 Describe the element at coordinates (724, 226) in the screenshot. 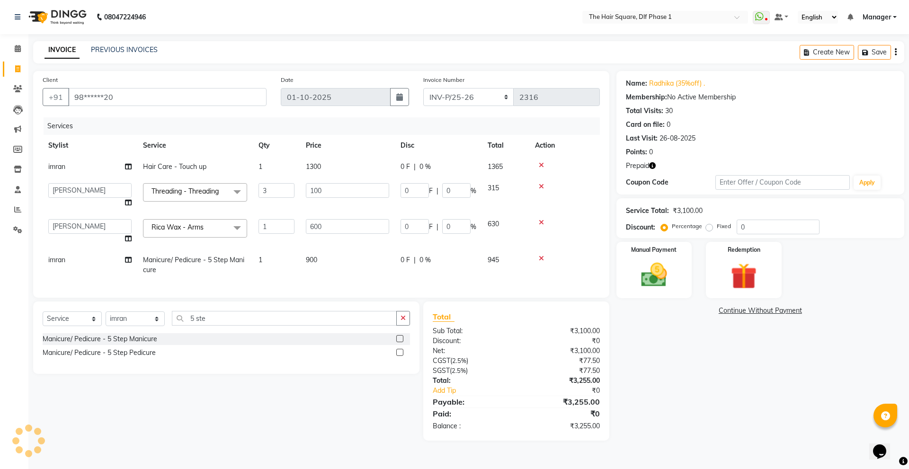

I see `label: Fixed` at that location.